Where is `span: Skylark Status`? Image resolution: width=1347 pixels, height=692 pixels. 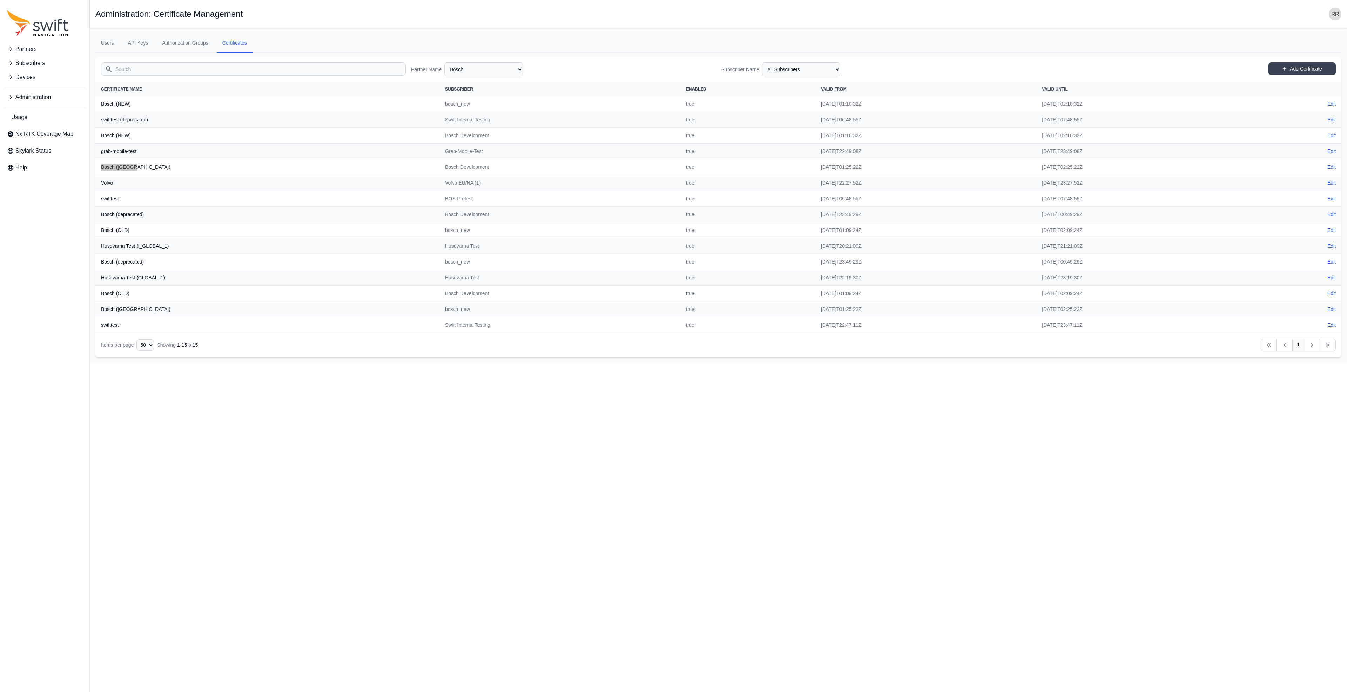 span: Skylark Status is located at coordinates (33, 151).